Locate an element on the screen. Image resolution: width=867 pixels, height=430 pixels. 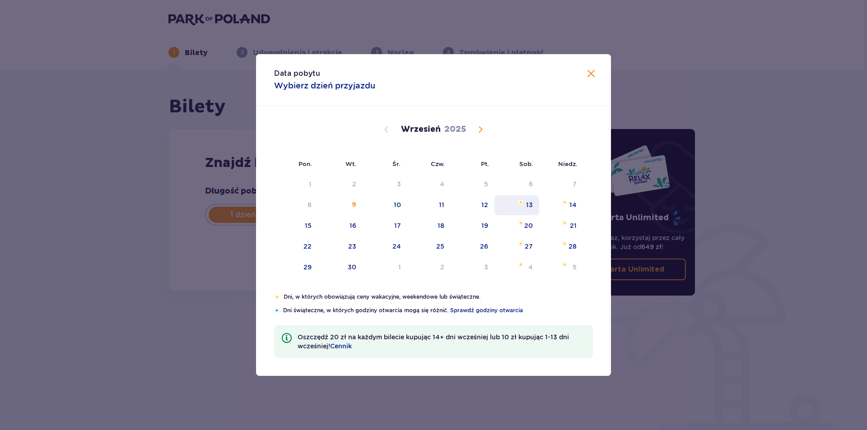
td: czwartek, 25 września 2025 is located at coordinates (429, 247).